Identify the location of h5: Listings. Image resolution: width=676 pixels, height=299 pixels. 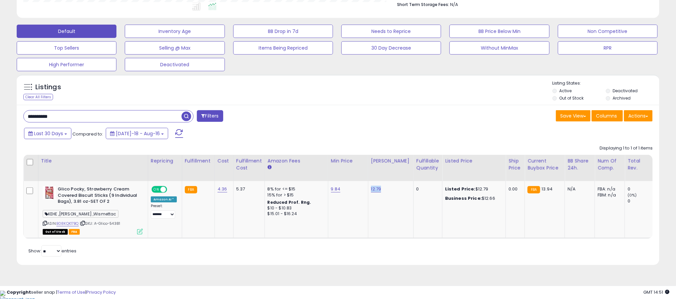
(48, 87).